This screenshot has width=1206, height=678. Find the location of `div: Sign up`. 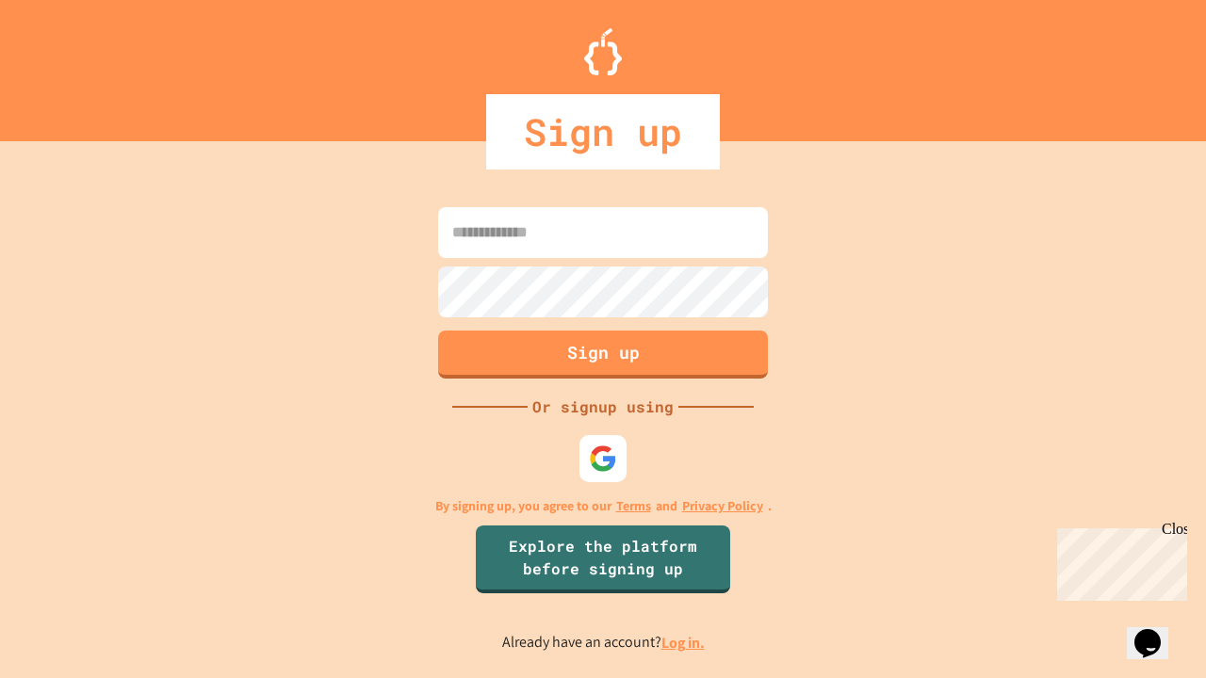

div: Sign up is located at coordinates (603, 132).